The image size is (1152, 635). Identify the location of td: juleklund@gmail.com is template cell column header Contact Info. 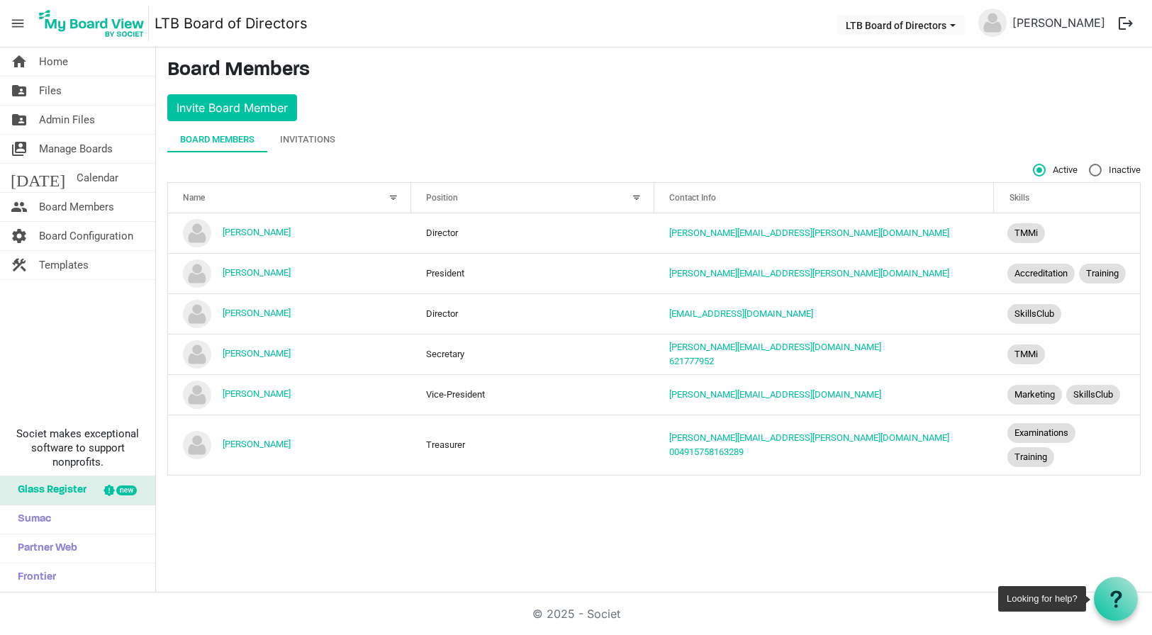
(824, 313).